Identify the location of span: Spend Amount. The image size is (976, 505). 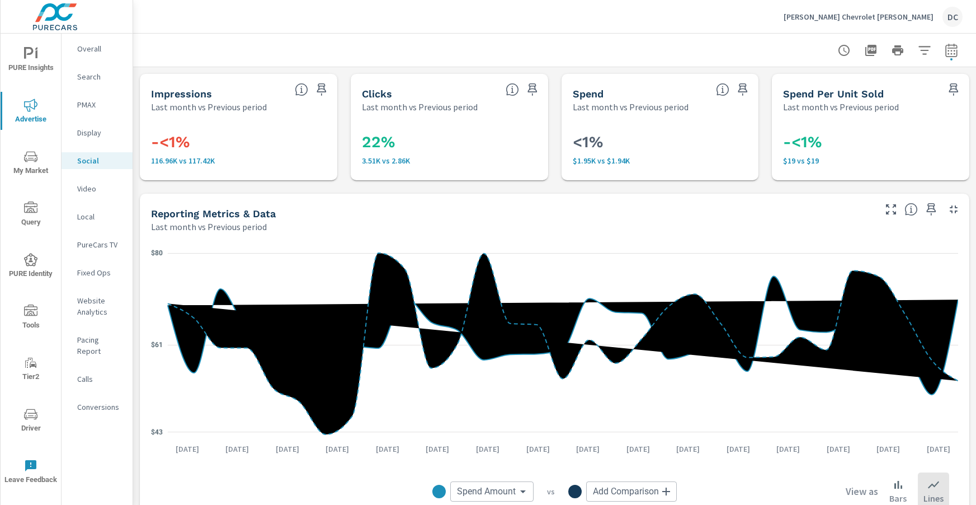
(486, 491).